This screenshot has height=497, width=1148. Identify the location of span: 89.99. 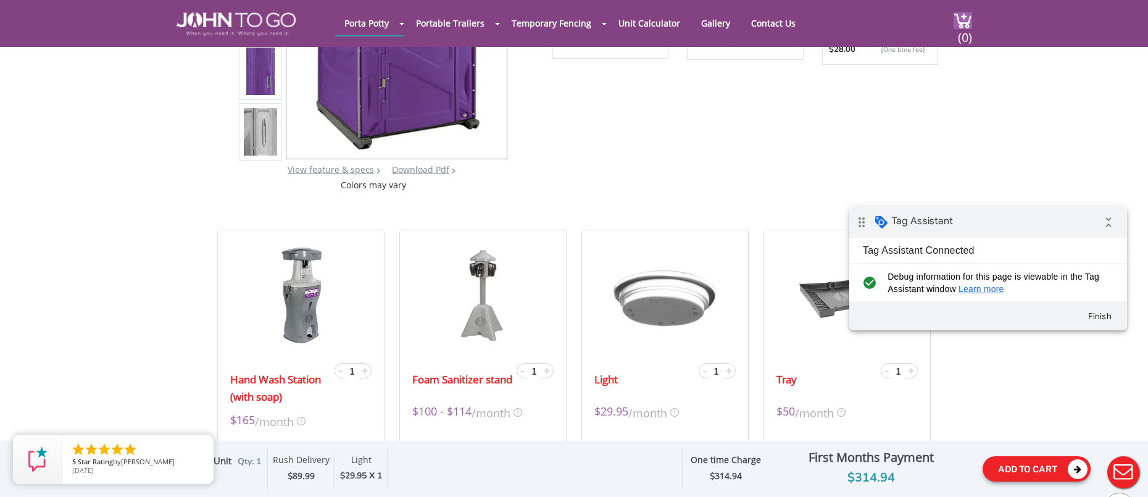
(304, 475).